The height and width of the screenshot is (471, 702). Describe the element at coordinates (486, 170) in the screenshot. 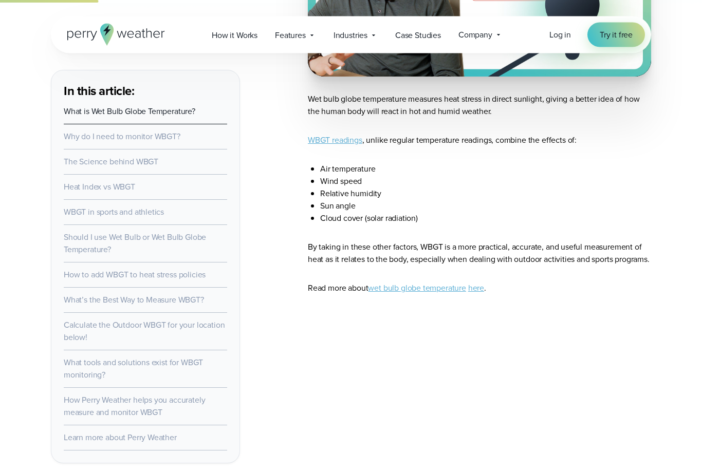

I see `li: Air temperature` at that location.